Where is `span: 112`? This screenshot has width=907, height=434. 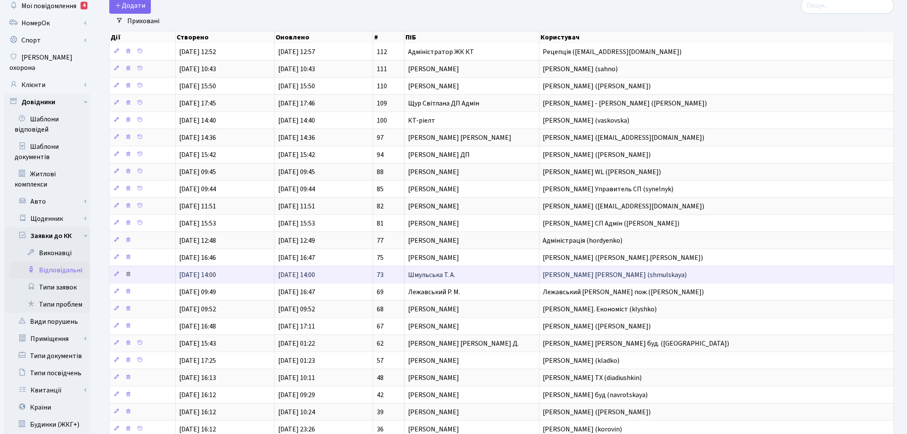
span: 112 is located at coordinates (382, 52).